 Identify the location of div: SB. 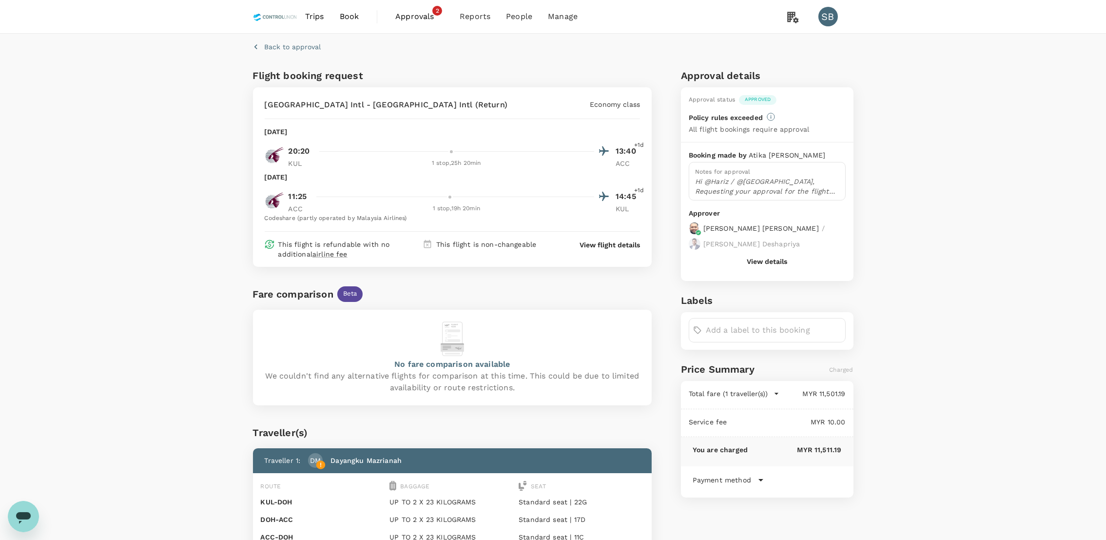
(829, 17).